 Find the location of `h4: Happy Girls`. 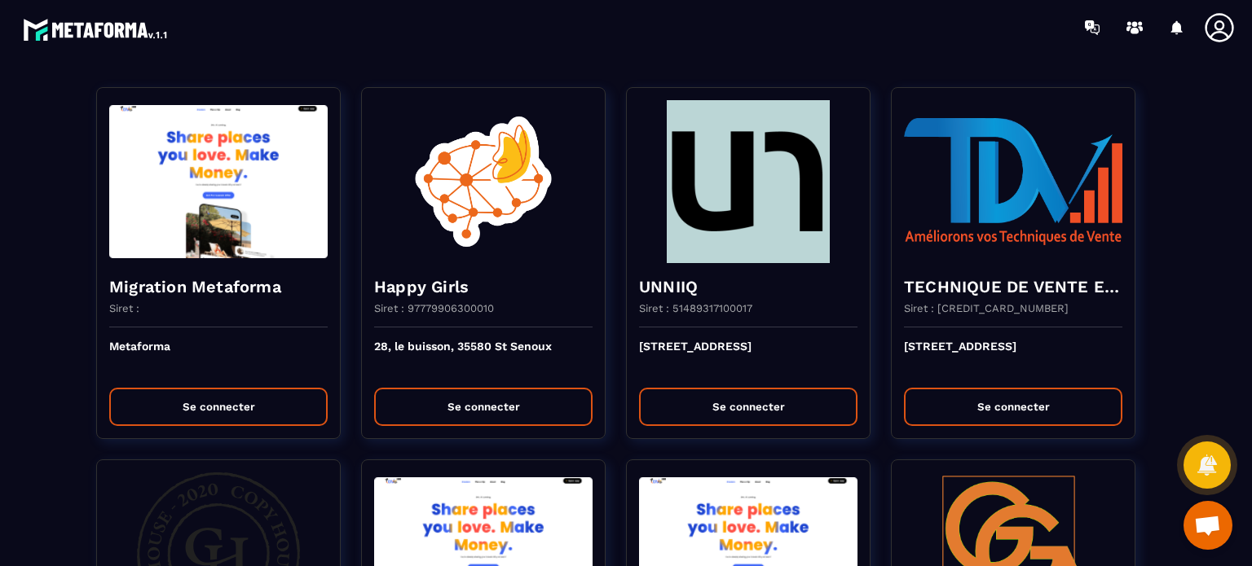

h4: Happy Girls is located at coordinates (483, 287).